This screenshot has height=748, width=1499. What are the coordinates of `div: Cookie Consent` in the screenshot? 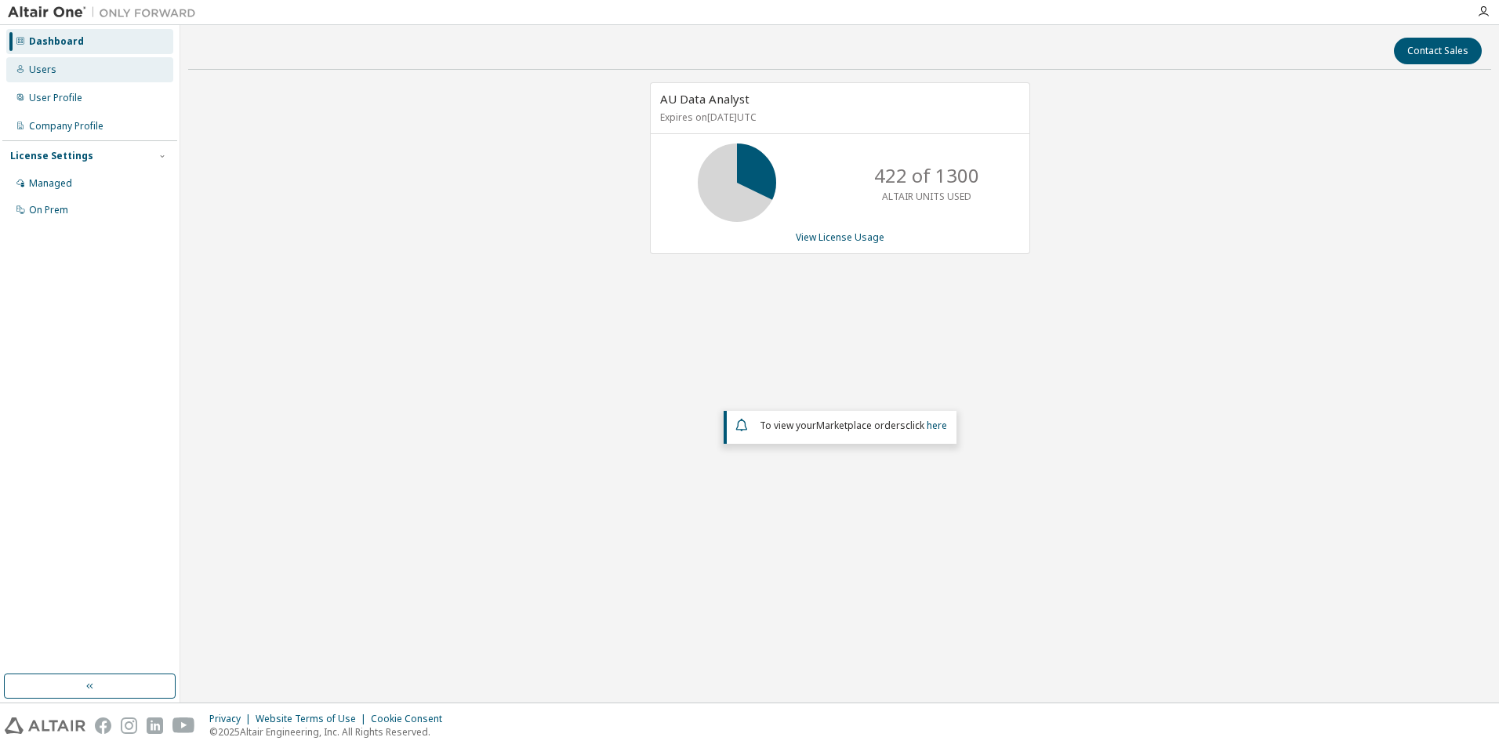 It's located at (411, 719).